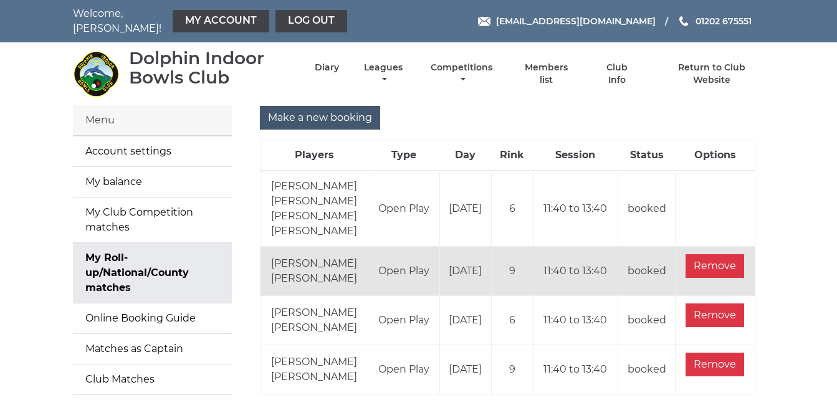 This screenshot has width=837, height=400. I want to click on a: Members list, so click(546, 74).